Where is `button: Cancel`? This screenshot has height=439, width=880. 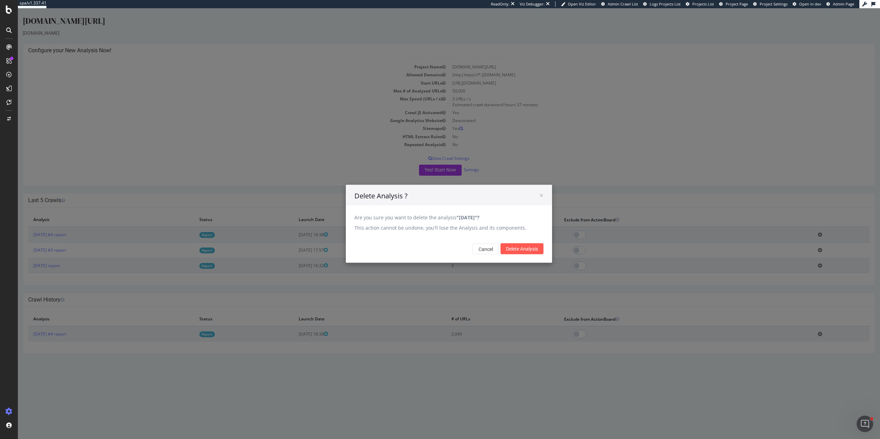 button: Cancel is located at coordinates (468, 240).